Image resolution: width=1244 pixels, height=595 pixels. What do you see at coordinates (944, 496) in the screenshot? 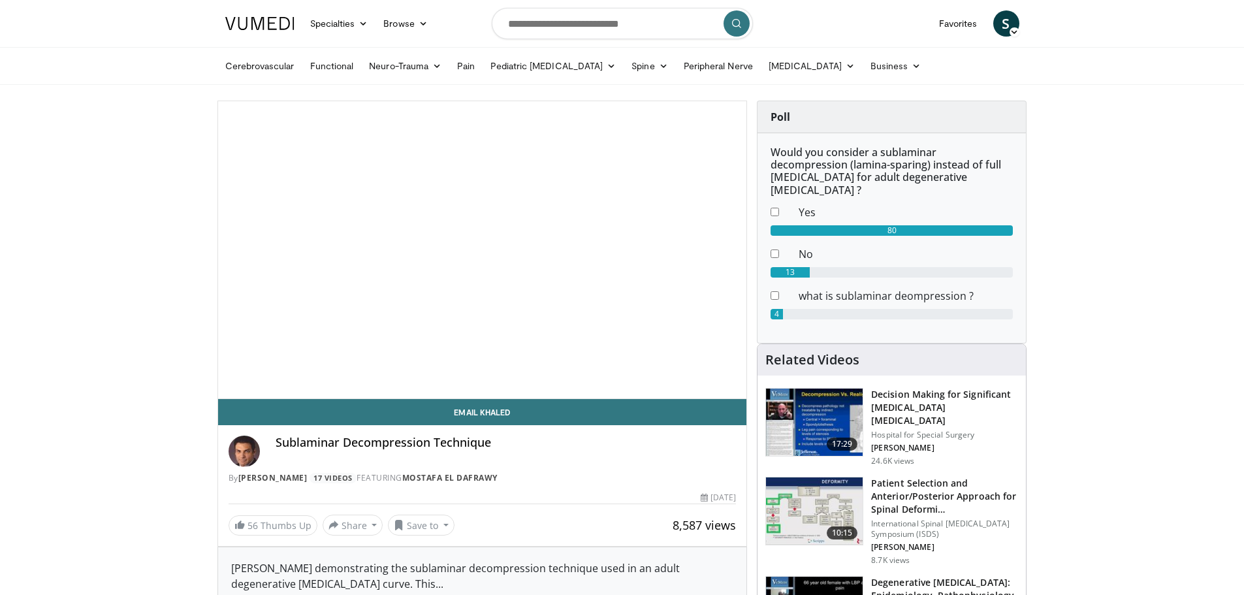
I see `h3: Patient Selection and Anterior/Posterior Approach for Spinal Deformi…` at bounding box center [944, 496].